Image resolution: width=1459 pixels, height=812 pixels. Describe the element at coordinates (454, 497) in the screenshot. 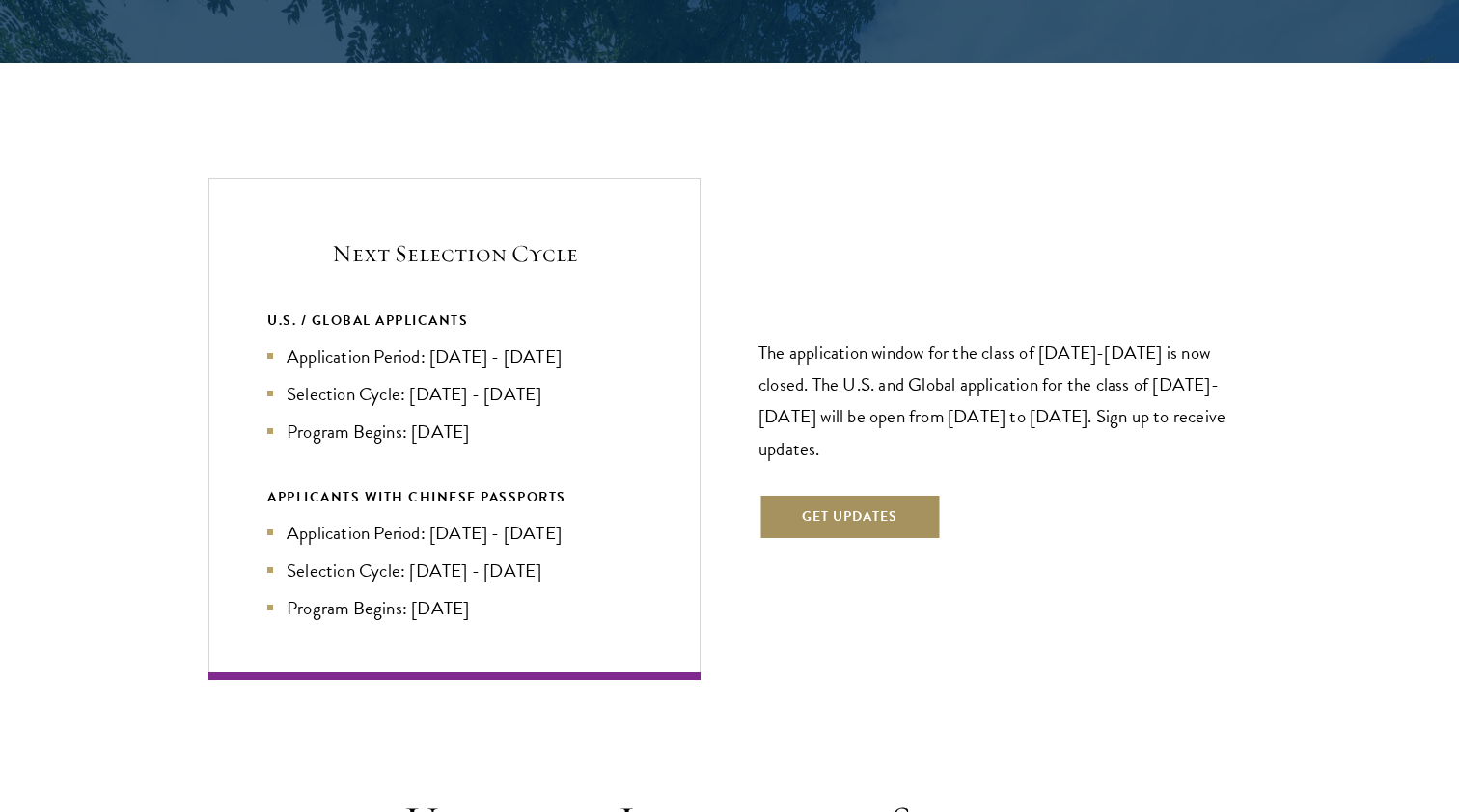

I see `div: APPLICANTS WITH CHINESE PASSPORTS` at that location.